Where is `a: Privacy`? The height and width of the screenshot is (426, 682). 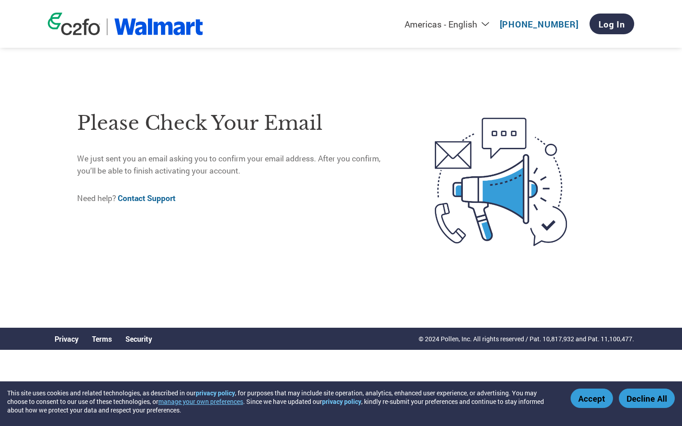 a: Privacy is located at coordinates (66, 339).